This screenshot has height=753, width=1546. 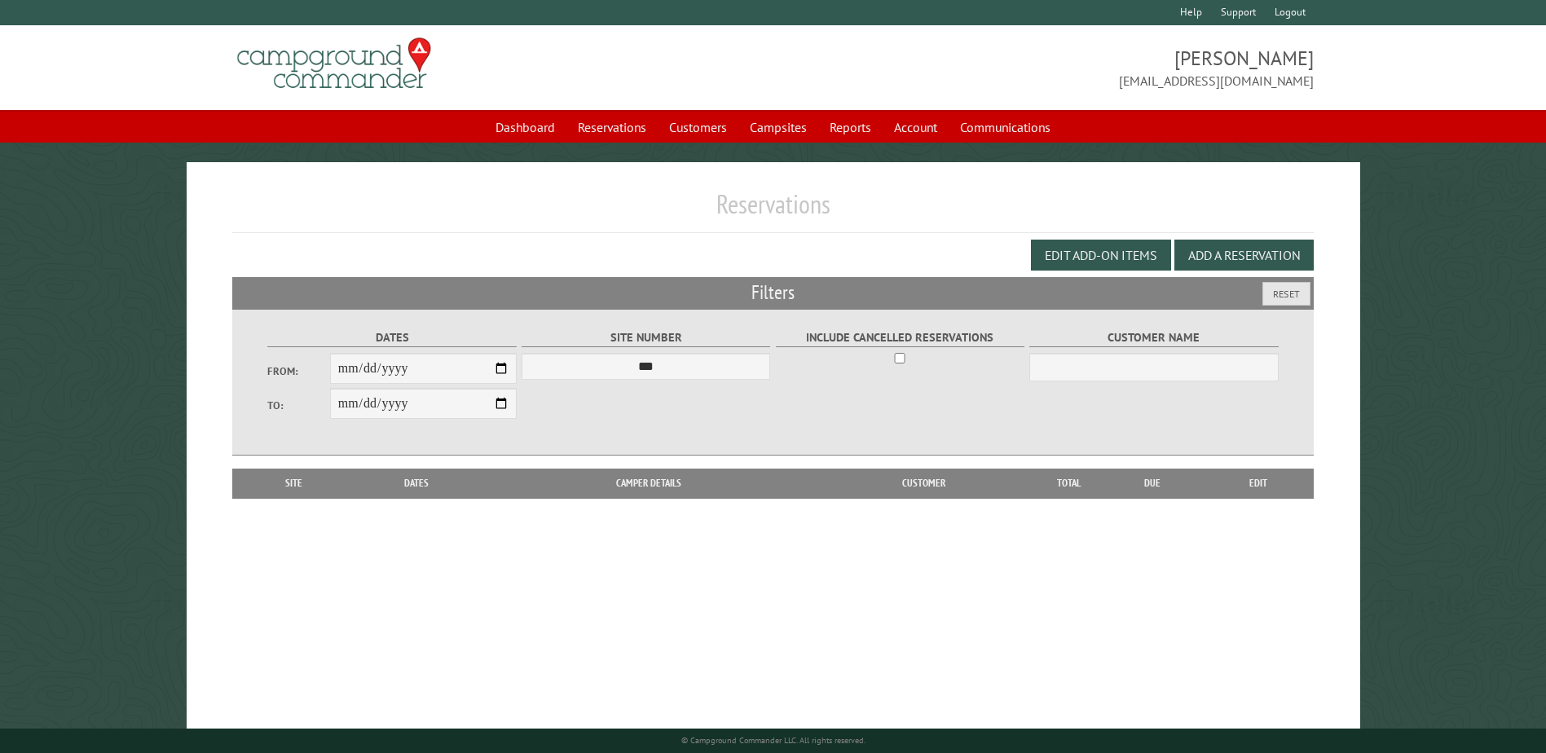 What do you see at coordinates (1153, 337) in the screenshot?
I see `label: Customer Name` at bounding box center [1153, 337].